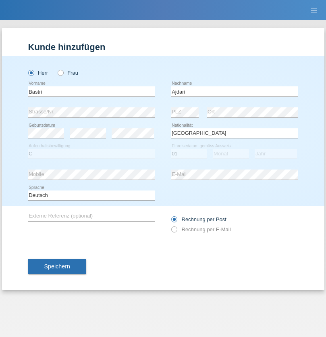  What do you see at coordinates (68, 73) in the screenshot?
I see `label: Frau` at bounding box center [68, 73].